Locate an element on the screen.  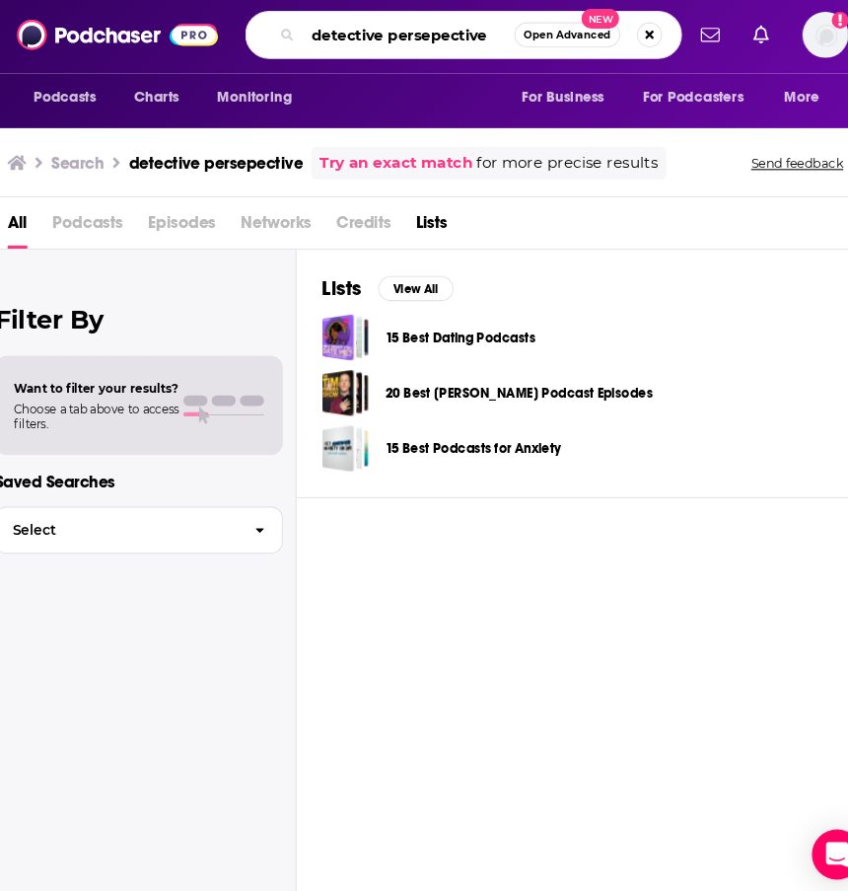
a: Podchaser - Follow, Share and Rate Podcasts is located at coordinates (127, 36).